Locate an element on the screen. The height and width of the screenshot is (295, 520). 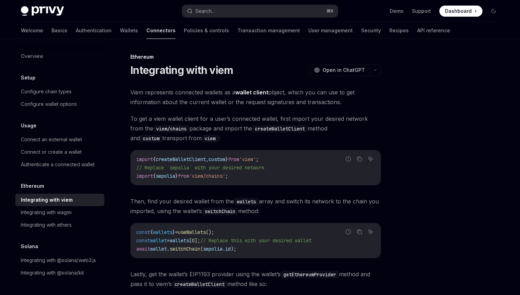
a: Wallets is located at coordinates (129, 31).